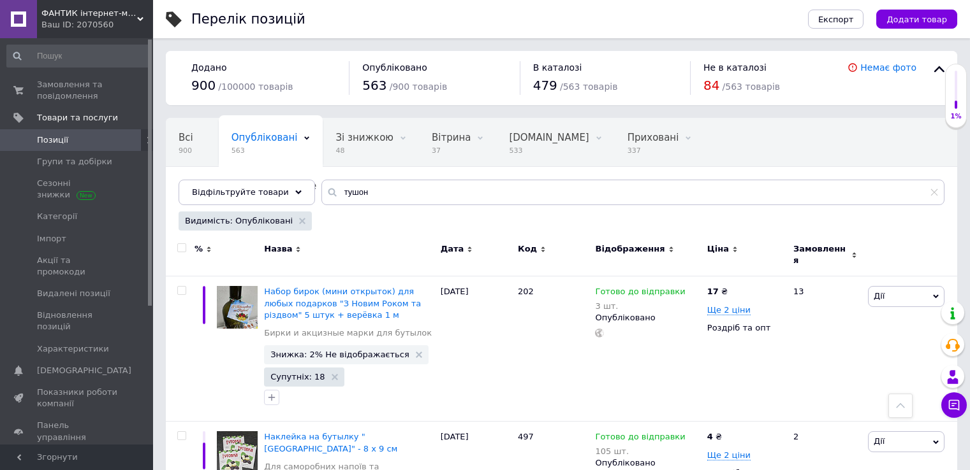  Describe the element at coordinates (364, 150) in the screenshot. I see `span: 48` at that location.